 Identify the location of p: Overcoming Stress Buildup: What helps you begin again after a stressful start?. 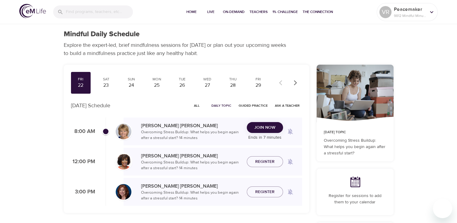
(355, 147).